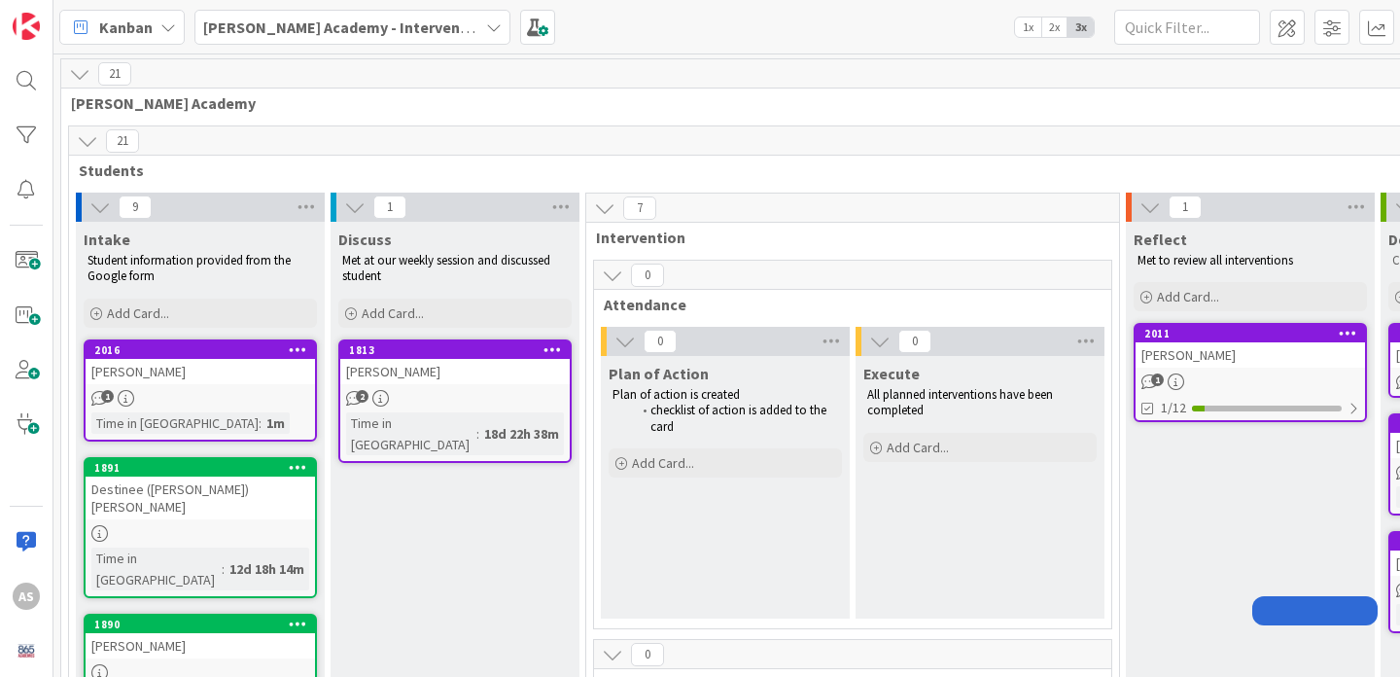 The height and width of the screenshot is (677, 1400). What do you see at coordinates (447, 267) in the screenshot?
I see `span: Met at our weekly session and discussed student` at bounding box center [447, 267].